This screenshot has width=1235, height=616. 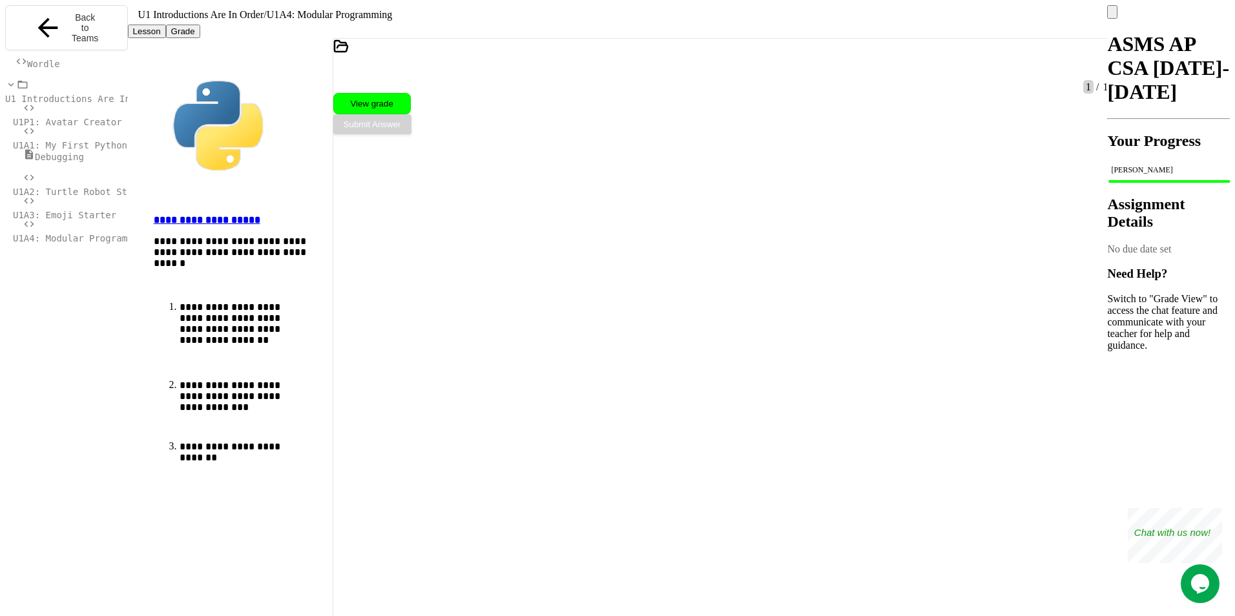 I want to click on span: Debugging, so click(x=59, y=157).